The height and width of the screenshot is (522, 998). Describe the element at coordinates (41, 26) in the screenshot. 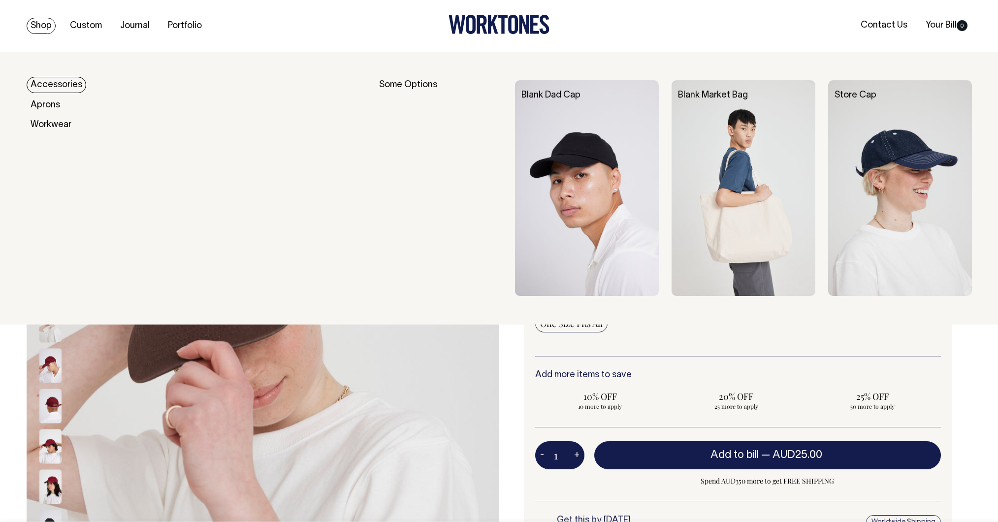

I see `a: Shop` at that location.